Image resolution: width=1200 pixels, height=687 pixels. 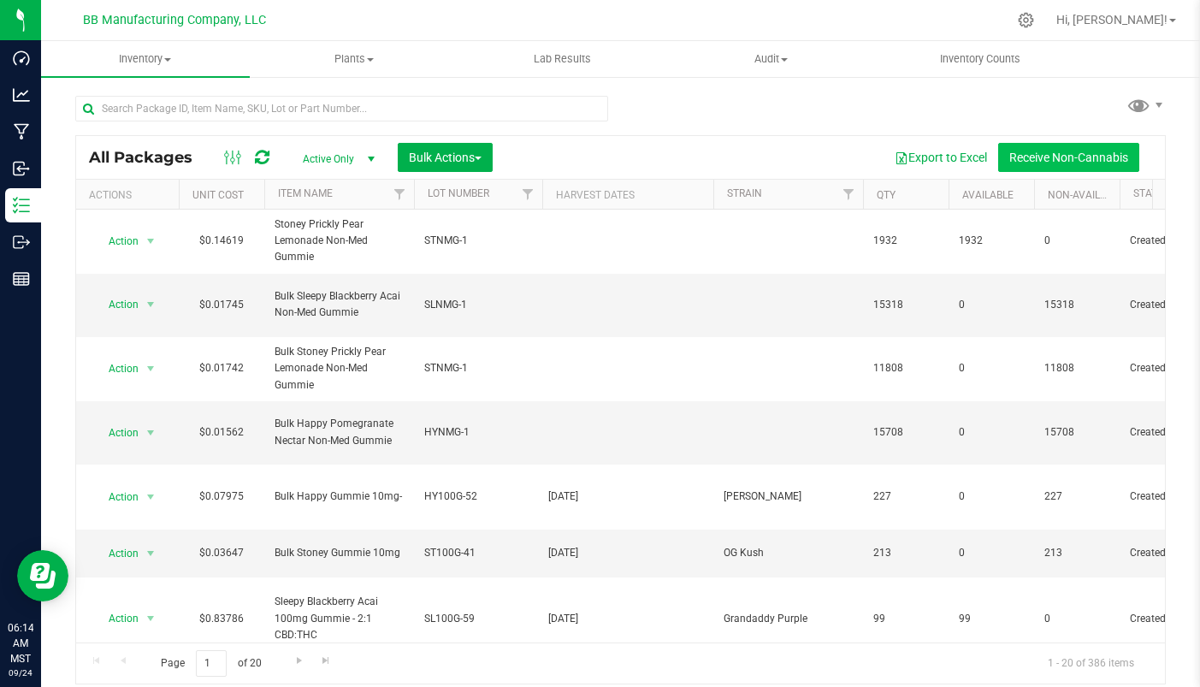 What do you see at coordinates (222, 369) in the screenshot?
I see `td: $0.01742` at bounding box center [222, 369].